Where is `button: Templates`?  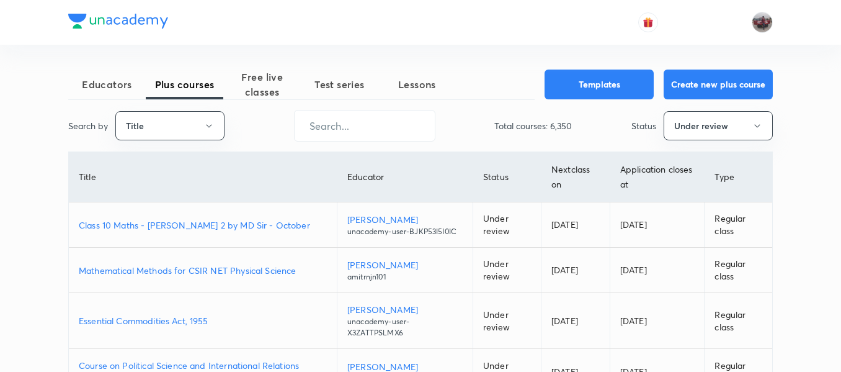 button: Templates is located at coordinates (599, 84).